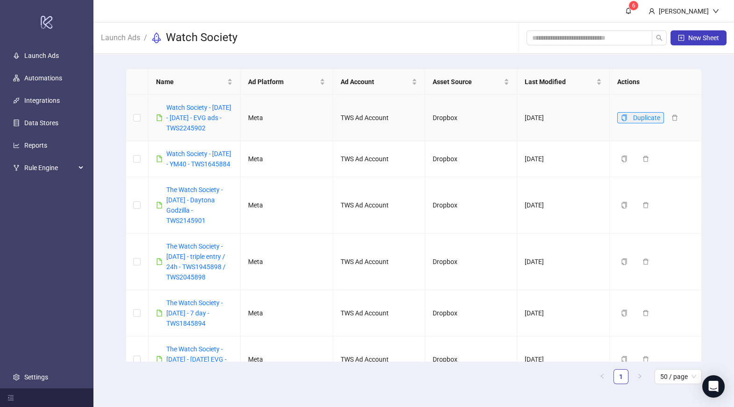 The height and width of the screenshot is (407, 734). Describe the element at coordinates (659, 38) in the screenshot. I see `span: search` at that location.